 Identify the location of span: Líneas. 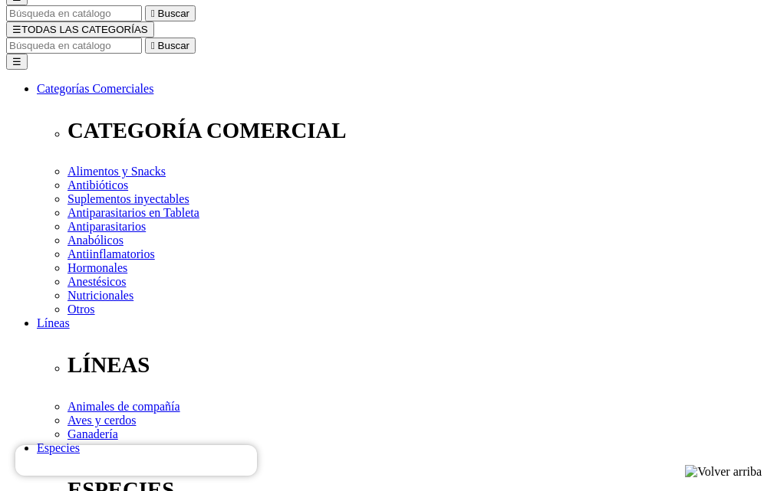
(53, 323).